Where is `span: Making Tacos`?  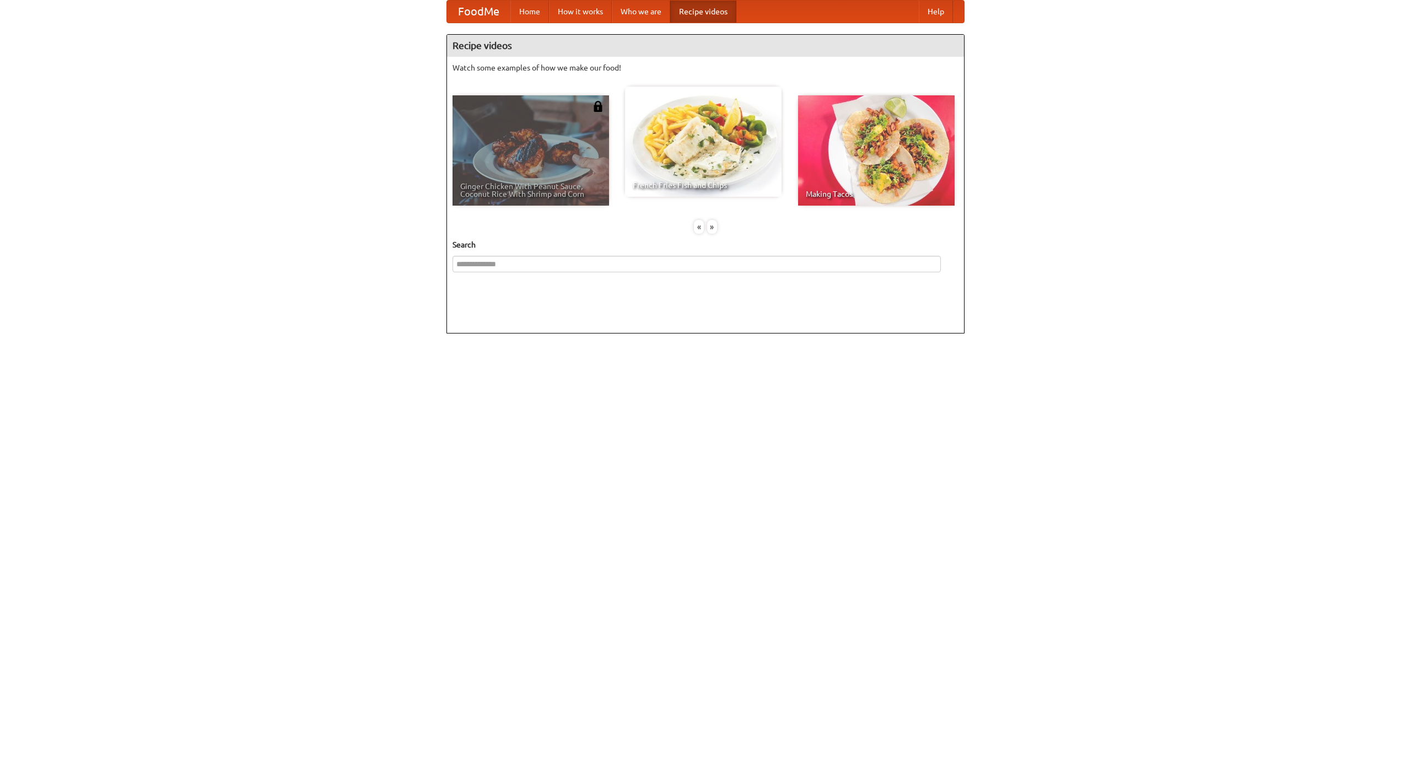 span: Making Tacos is located at coordinates (876, 194).